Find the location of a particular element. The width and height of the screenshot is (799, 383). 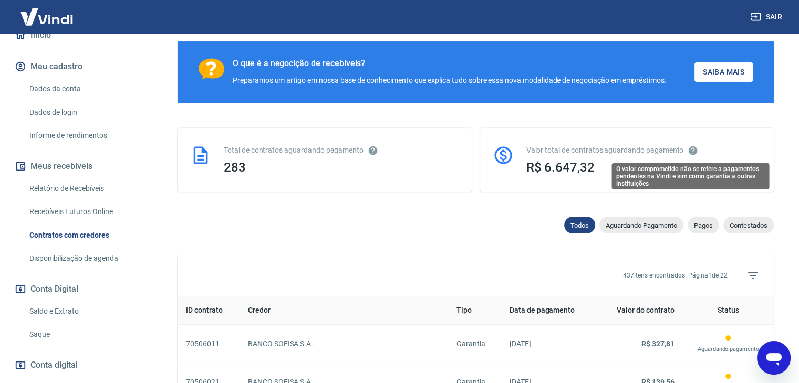

div: Este contrato ainda não foi processado pois está aguardando o pagamento ser feito na data program... is located at coordinates (728, 344).